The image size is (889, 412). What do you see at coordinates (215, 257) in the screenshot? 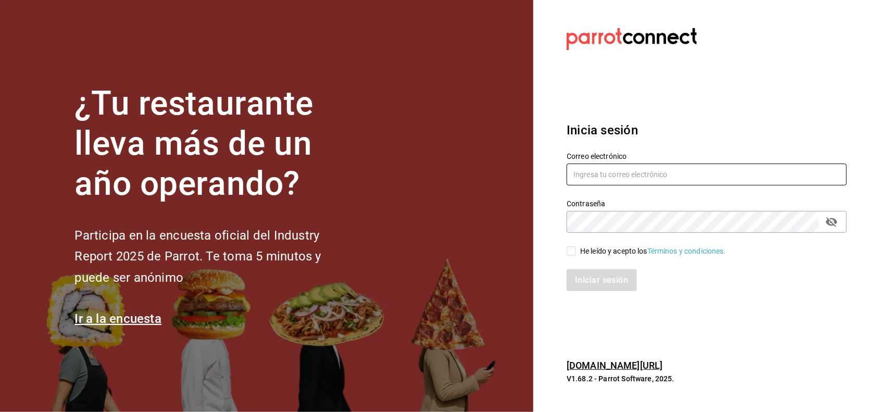
I see `h2: Participa en la encuesta oficial del Industry Report 2025 de Parrot. Te toma 5 minutos y puede se...` at bounding box center [215, 257].